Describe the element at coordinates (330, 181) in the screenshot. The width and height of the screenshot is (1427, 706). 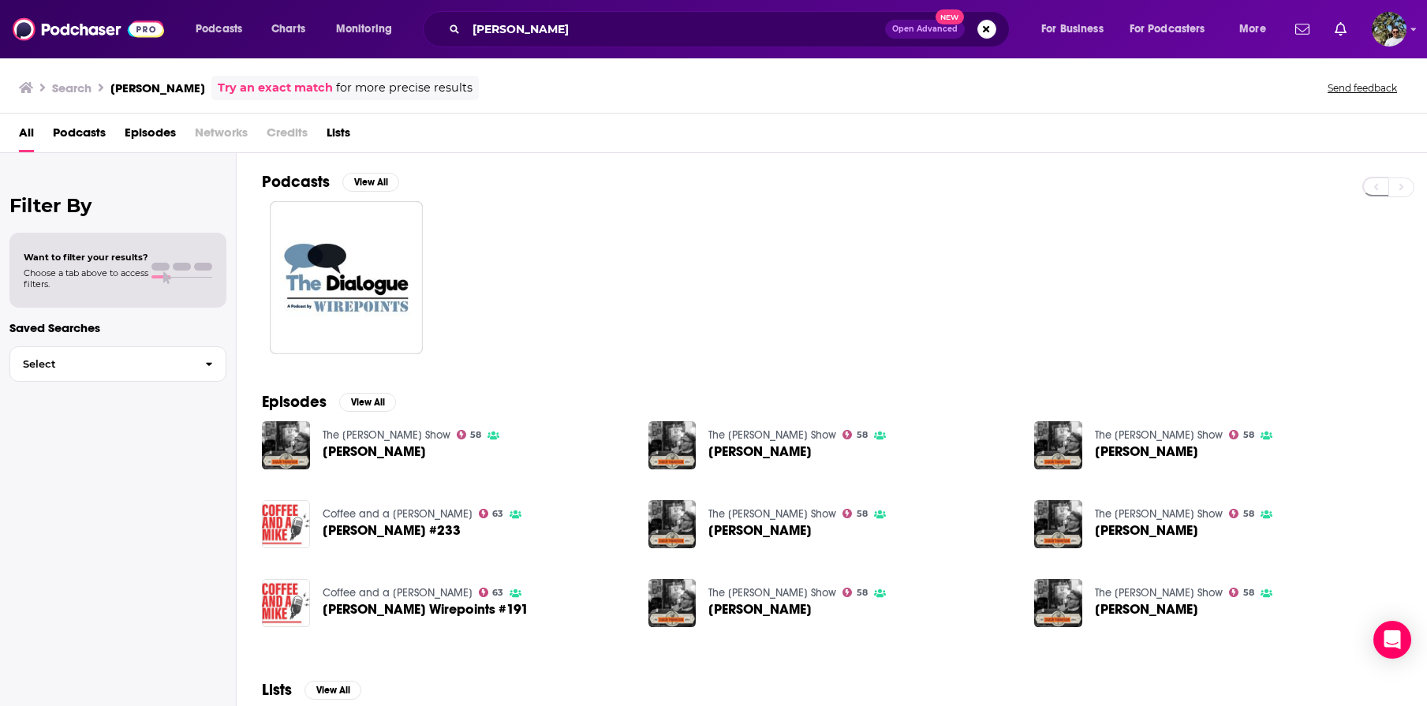
I see `a: PodcastsView All` at that location.